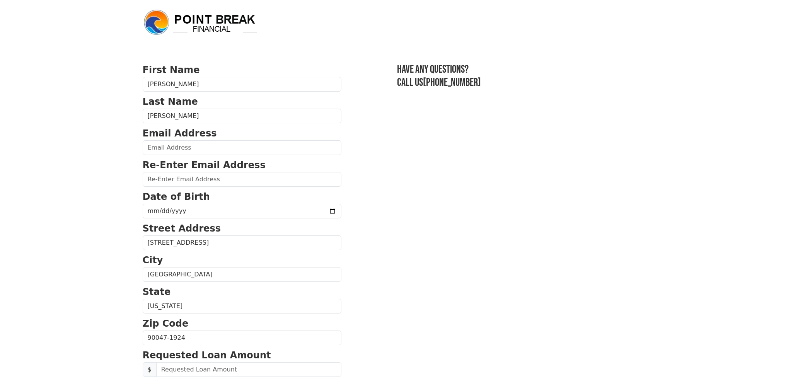  I want to click on strong: Date of Birth, so click(176, 197).